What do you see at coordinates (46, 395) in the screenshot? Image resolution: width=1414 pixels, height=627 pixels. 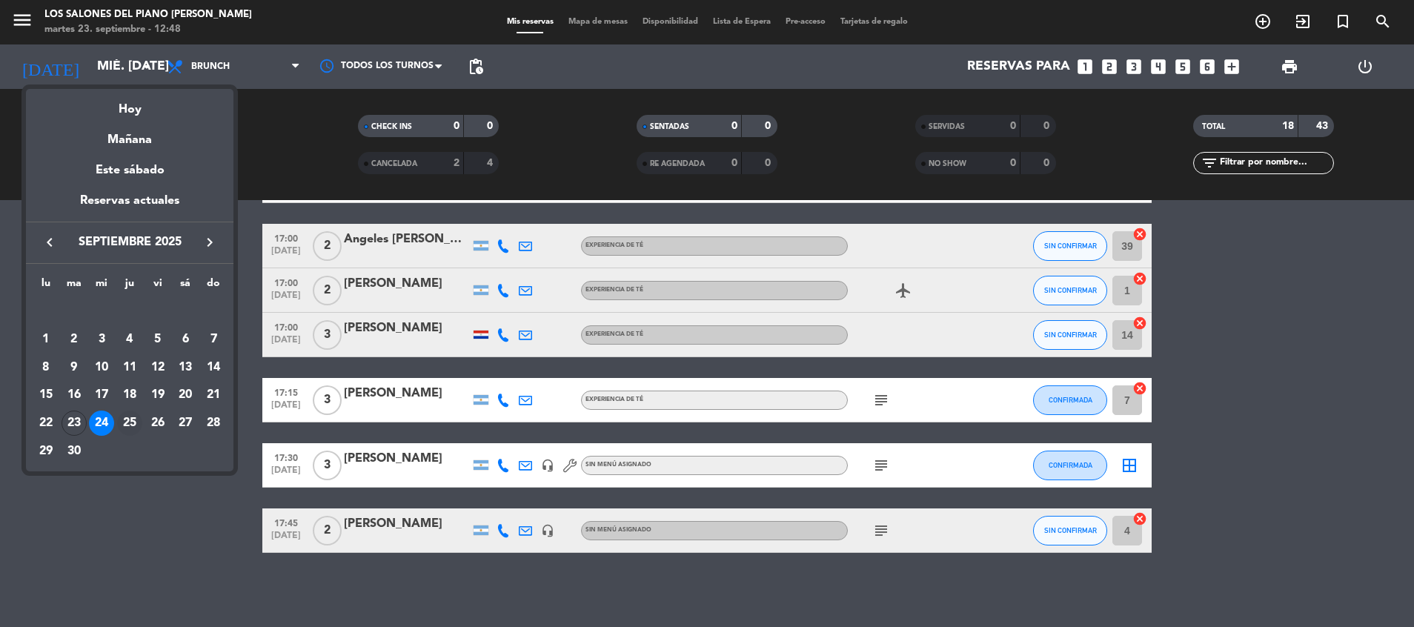 I see `div: 15` at bounding box center [46, 395].